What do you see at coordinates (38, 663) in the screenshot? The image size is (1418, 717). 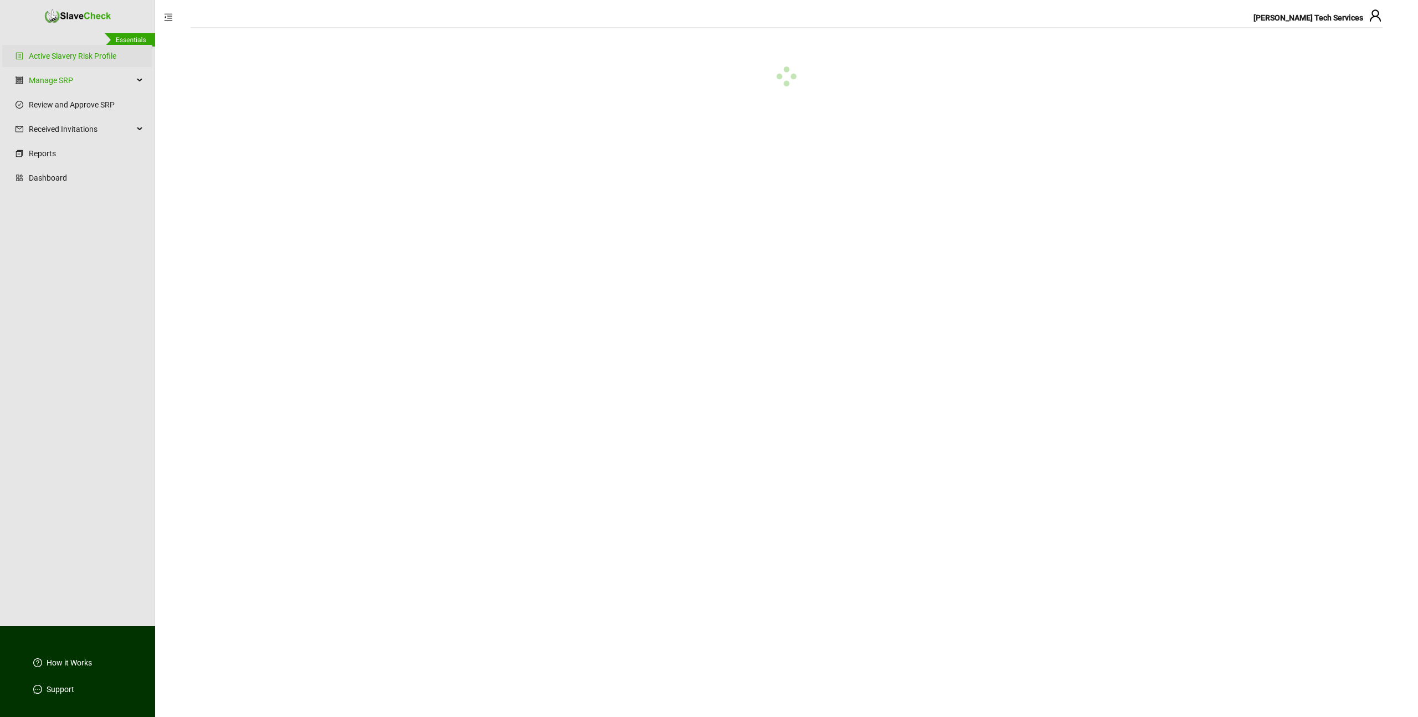 I see `span: question-circle` at bounding box center [38, 663].